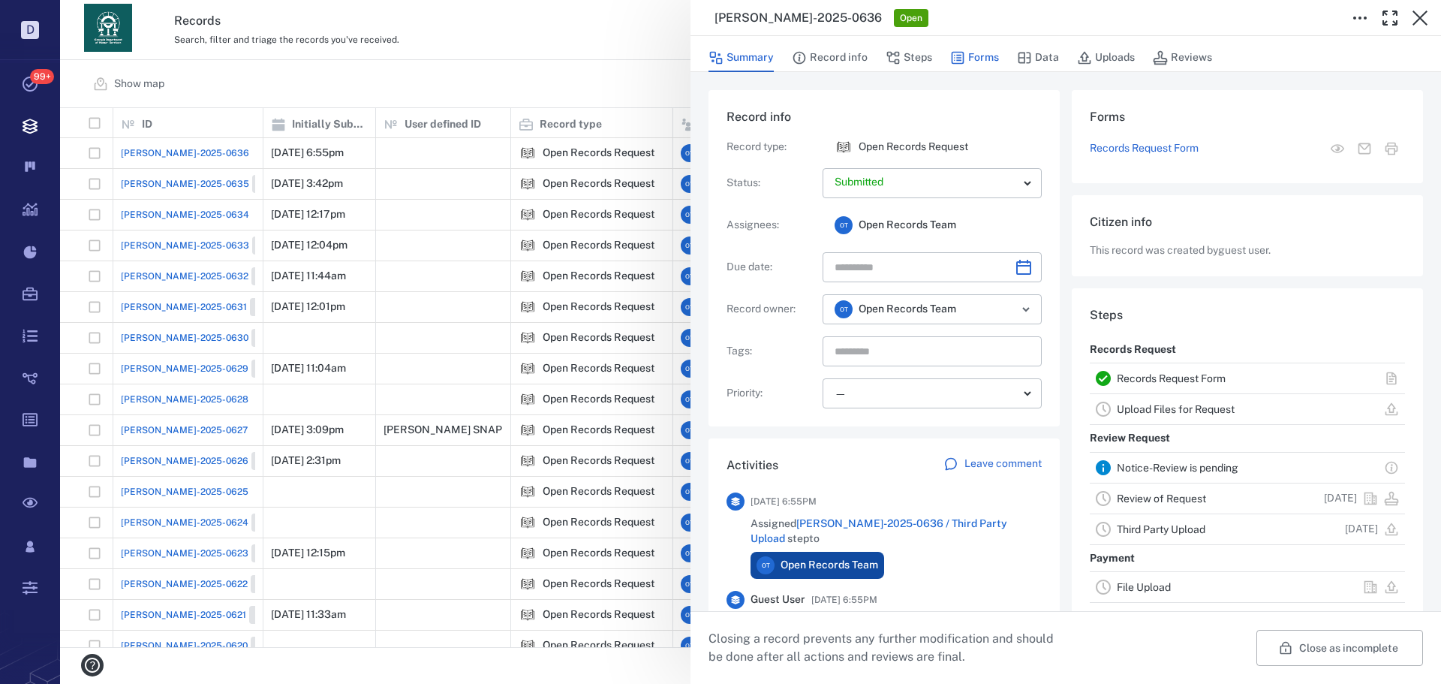 The height and width of the screenshot is (684, 1441). What do you see at coordinates (1177, 468) in the screenshot?
I see `a: Notice-Review is pending` at bounding box center [1177, 468].